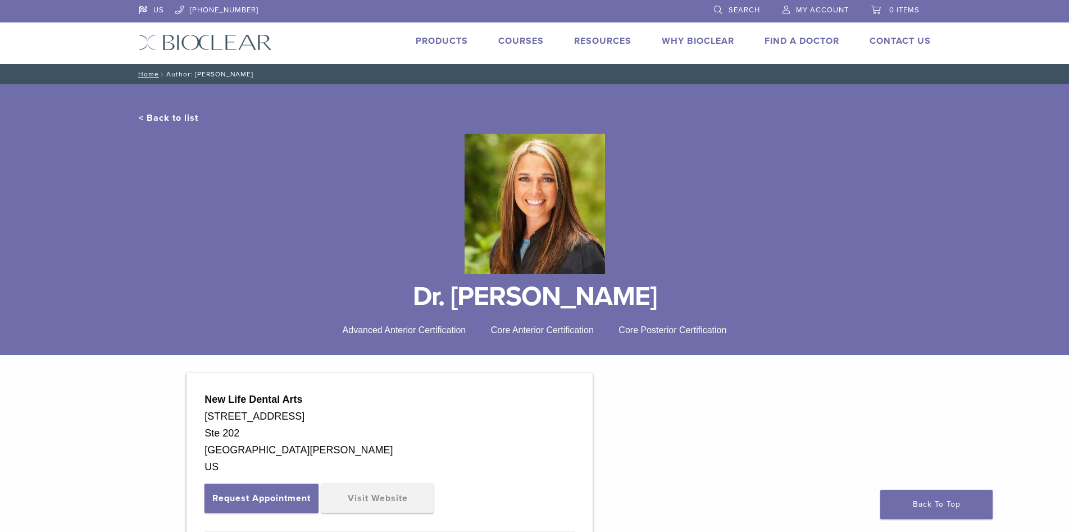  I want to click on strong: New Life Dental Arts, so click(253, 399).